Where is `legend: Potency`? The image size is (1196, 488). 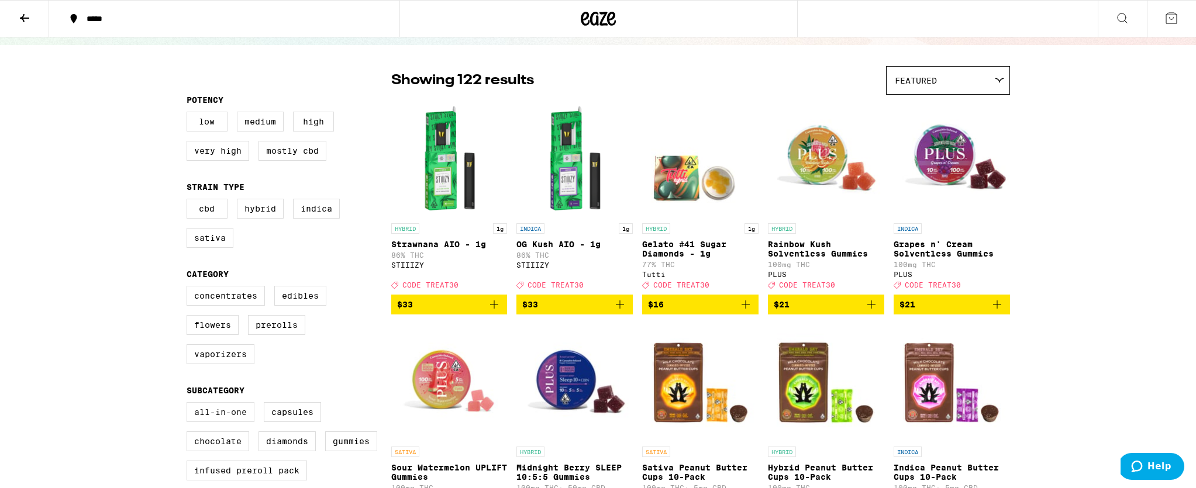
legend: Potency is located at coordinates (205, 100).